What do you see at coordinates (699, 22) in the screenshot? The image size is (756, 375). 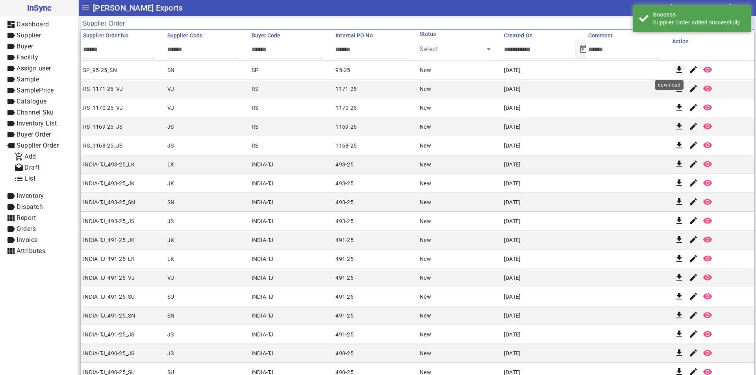 I see `div: Supplier Order added successfully` at bounding box center [699, 22].